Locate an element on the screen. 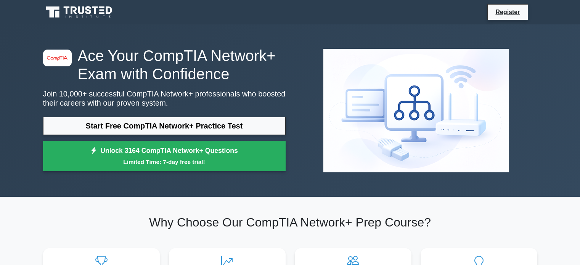  small: Limited Time: 7-day free trial! is located at coordinates (164, 162).